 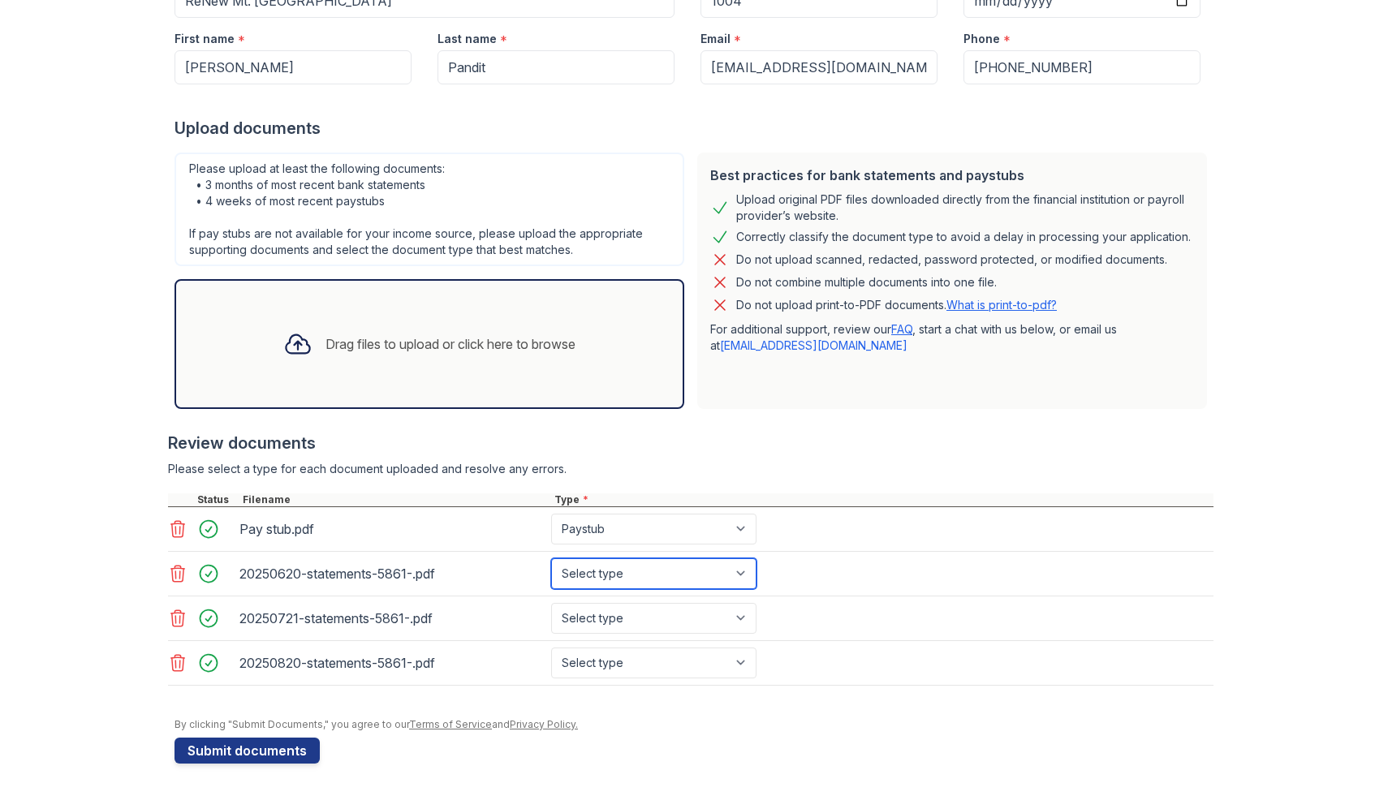 What do you see at coordinates (205, 39) in the screenshot?
I see `label: First name` at bounding box center [205, 39].